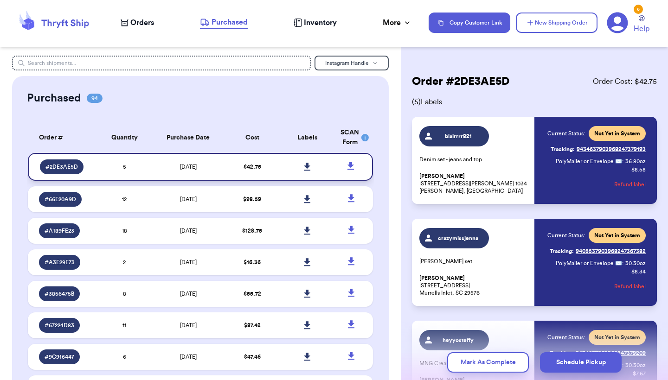 Image resolution: width=668 pixels, height=380 pixels. I want to click on span: 18, so click(124, 231).